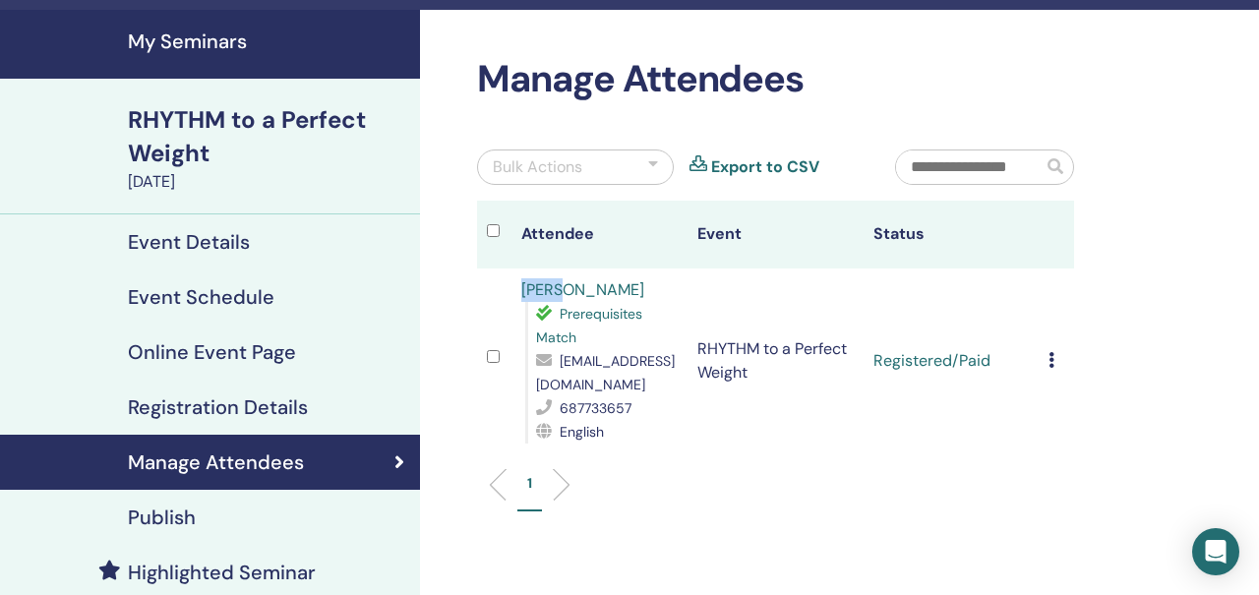 This screenshot has height=595, width=1259. I want to click on th: Event, so click(775, 234).